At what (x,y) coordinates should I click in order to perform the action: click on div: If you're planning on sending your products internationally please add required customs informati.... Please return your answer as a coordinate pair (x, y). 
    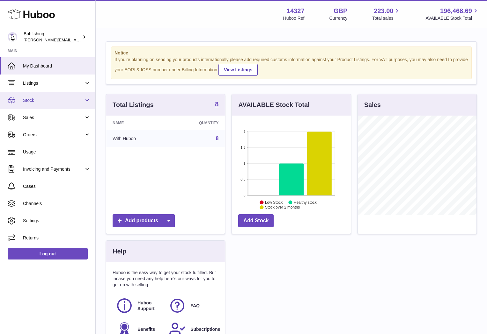
    Looking at the image, I should click on (291, 66).